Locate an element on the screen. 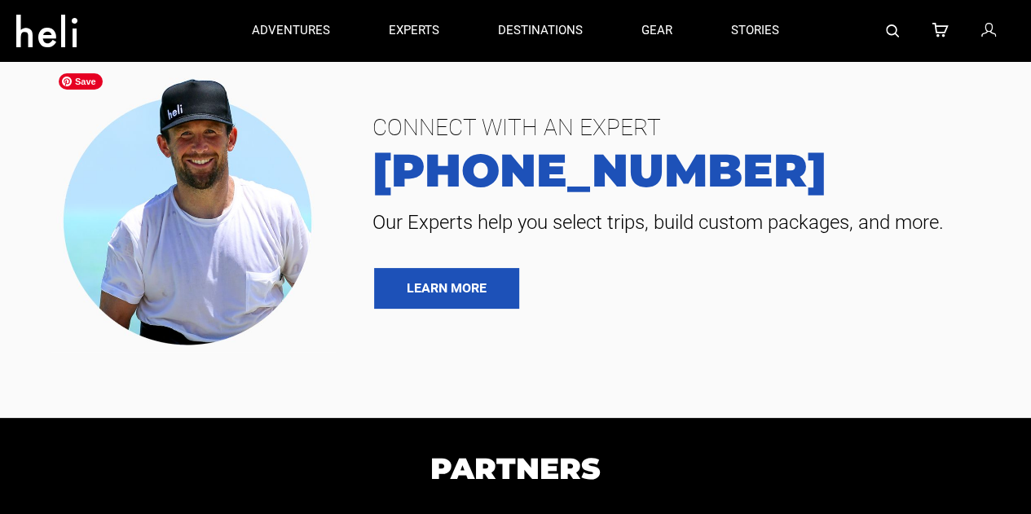 The image size is (1031, 514). img: search-bar-icon.svg is located at coordinates (893, 31).